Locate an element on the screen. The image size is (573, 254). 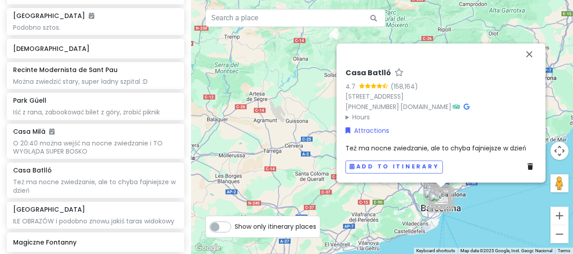
span: Show only itinerary places is located at coordinates (275, 227).